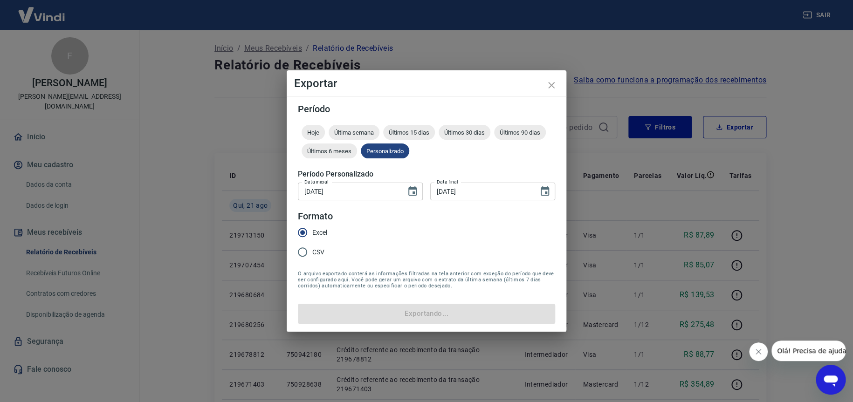 The image size is (853, 402). Describe the element at coordinates (385, 151) in the screenshot. I see `span: Personalizado` at that location.